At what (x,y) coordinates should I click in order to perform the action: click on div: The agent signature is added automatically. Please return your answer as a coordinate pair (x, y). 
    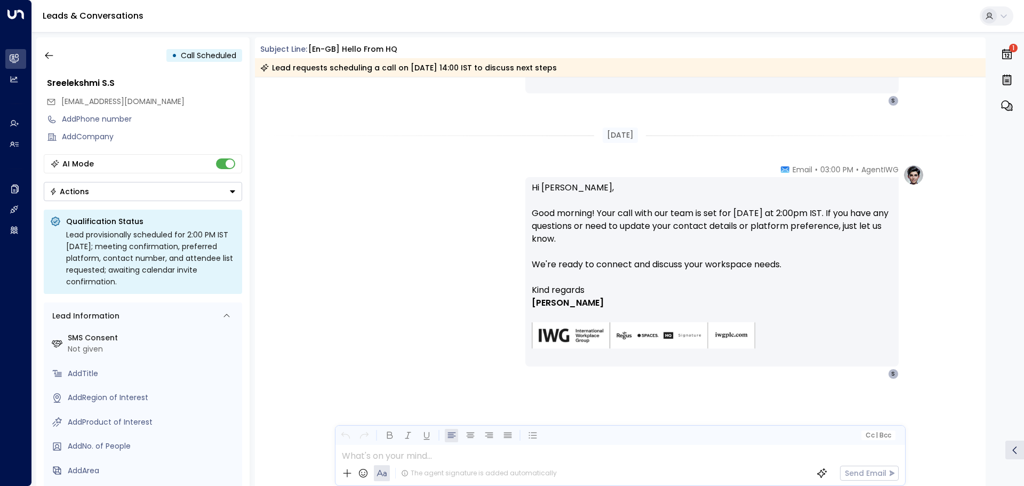
    Looking at the image, I should click on (479, 473).